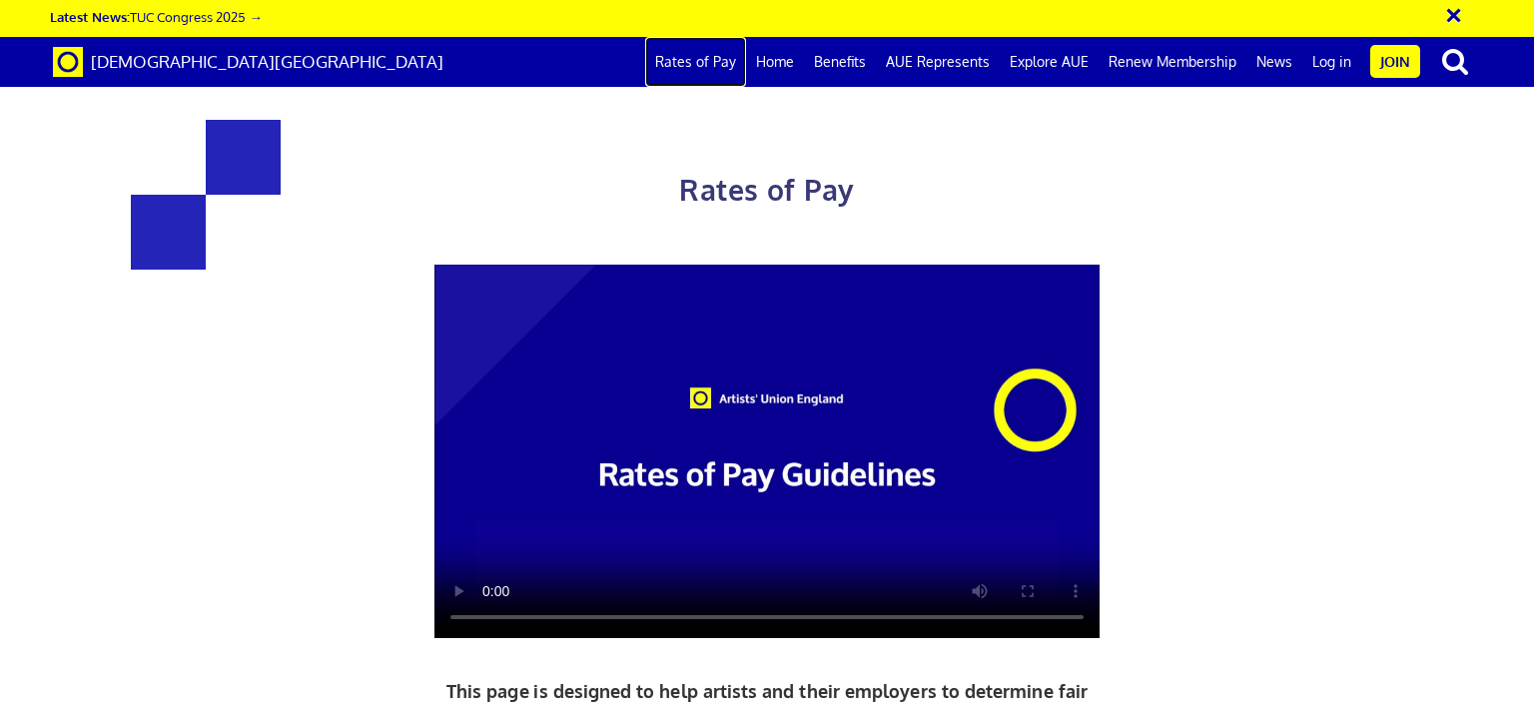  Describe the element at coordinates (1274, 62) in the screenshot. I see `a: News` at that location.